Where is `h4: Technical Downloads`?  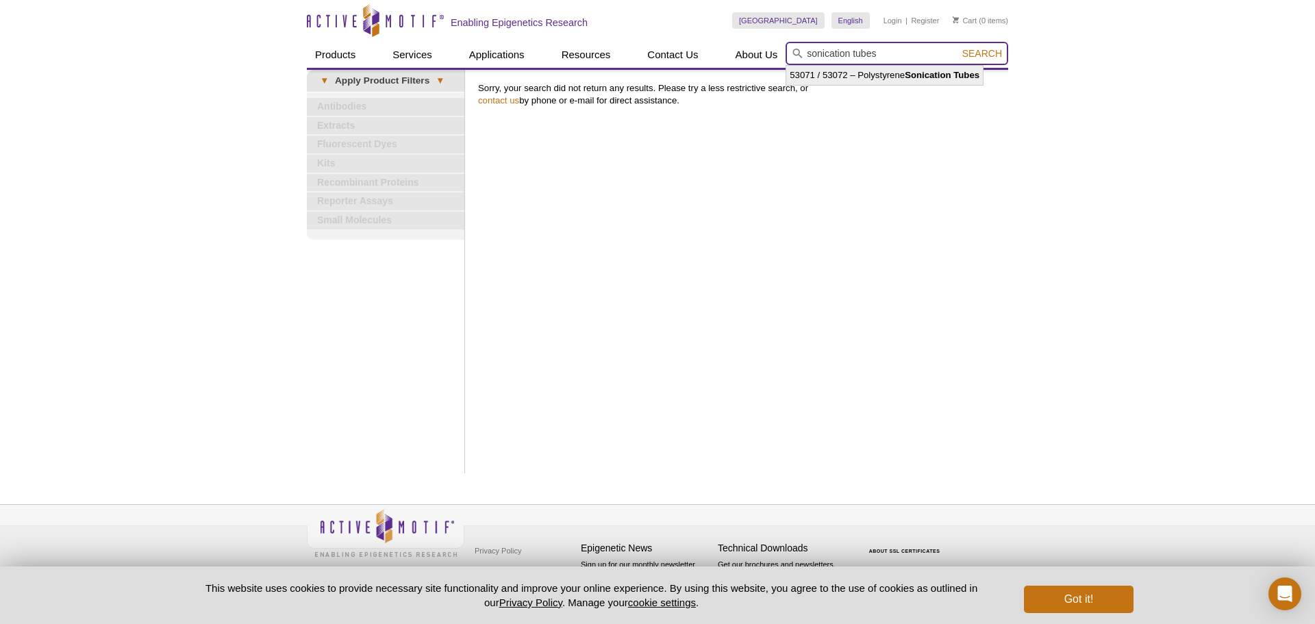
h4: Technical Downloads is located at coordinates (783, 548).